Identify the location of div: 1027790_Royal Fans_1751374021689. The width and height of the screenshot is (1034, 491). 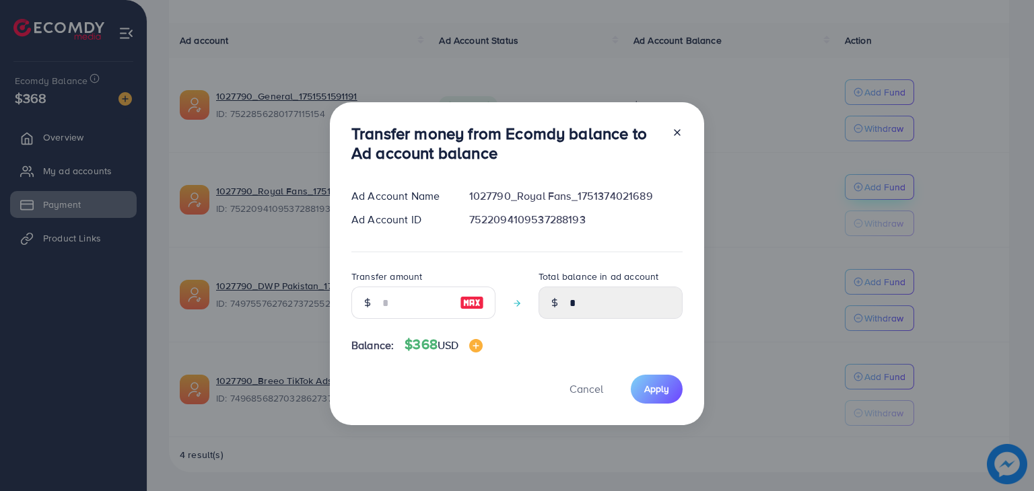
(576, 196).